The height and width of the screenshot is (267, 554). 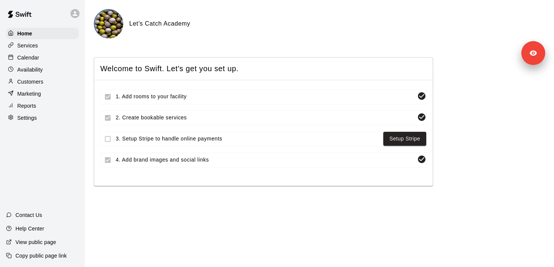 What do you see at coordinates (42, 94) in the screenshot?
I see `a: Marketing` at bounding box center [42, 94].